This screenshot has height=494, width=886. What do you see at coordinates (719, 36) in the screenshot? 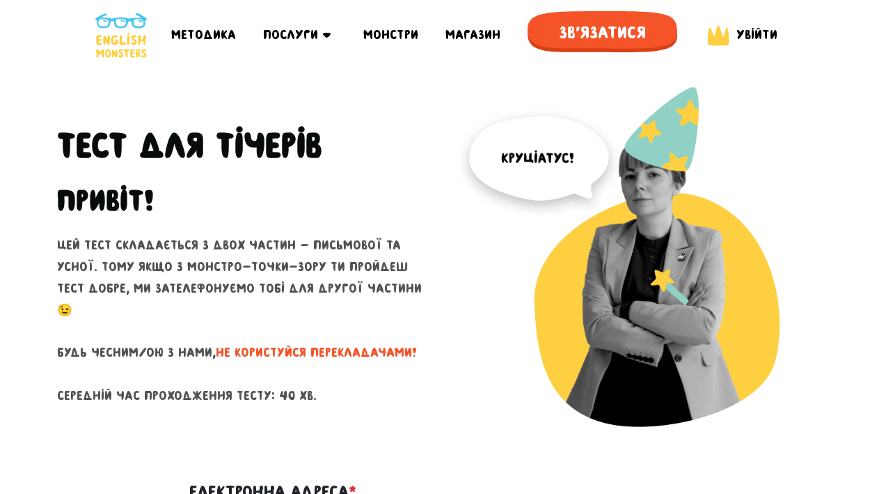
I see `img: English Monsters login` at bounding box center [719, 36].